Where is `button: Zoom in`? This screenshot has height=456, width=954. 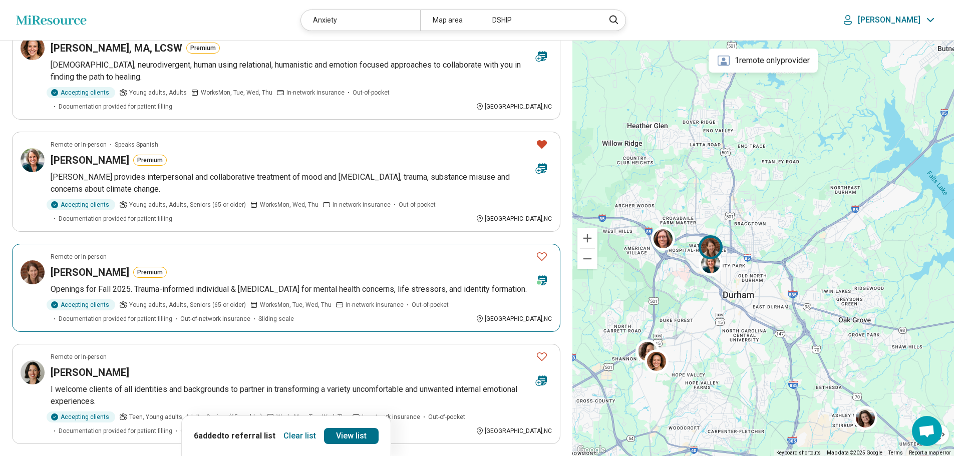
button: Zoom in is located at coordinates (588, 238).